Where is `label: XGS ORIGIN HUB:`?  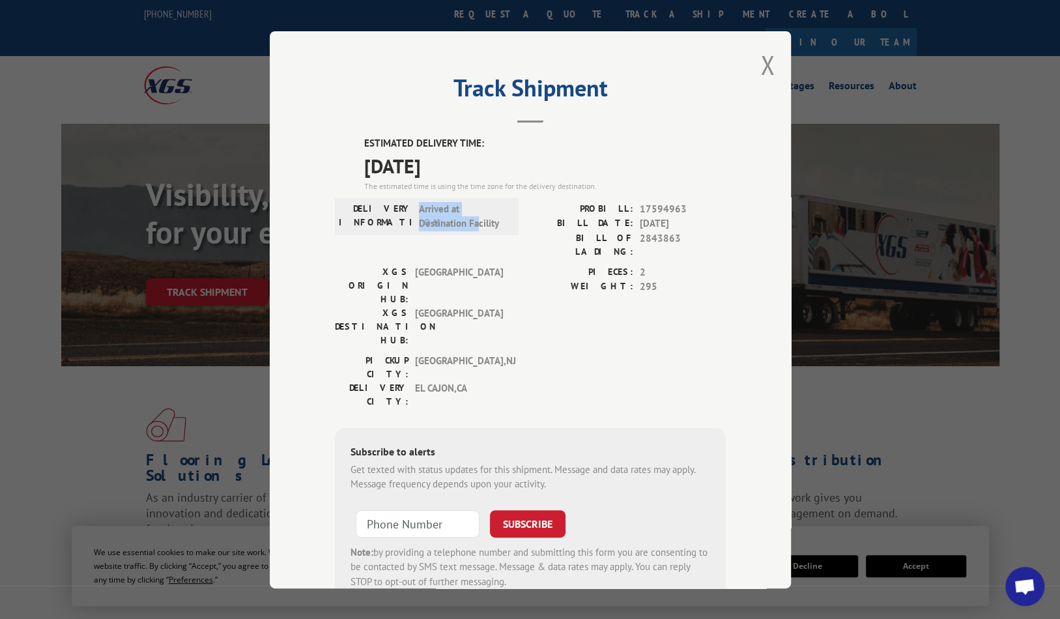 label: XGS ORIGIN HUB: is located at coordinates (371, 285).